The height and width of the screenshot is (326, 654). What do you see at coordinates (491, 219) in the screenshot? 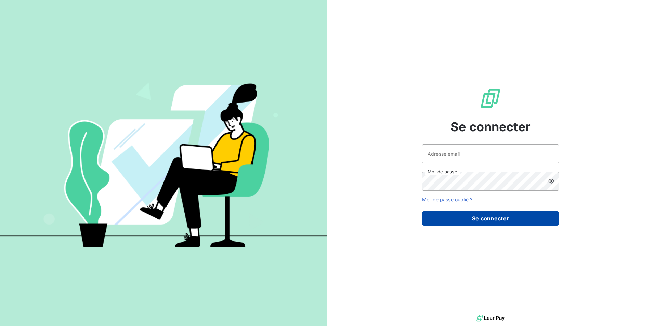
I see `button: Se connecter` at bounding box center [491, 219].